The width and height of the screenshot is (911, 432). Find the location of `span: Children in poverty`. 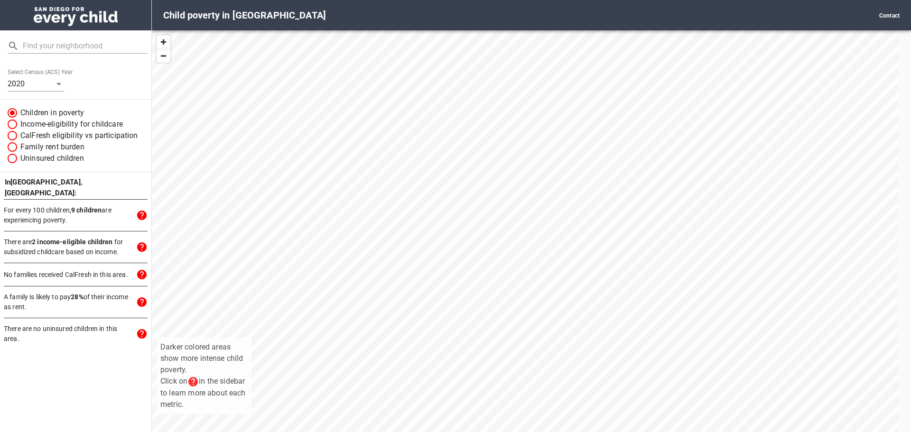

span: Children in poverty is located at coordinates (52, 113).